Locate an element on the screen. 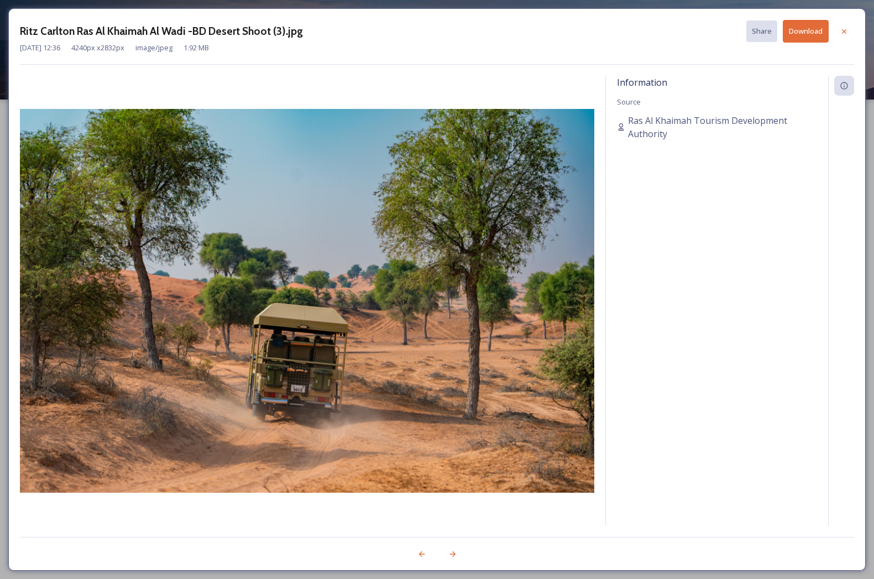 Image resolution: width=874 pixels, height=579 pixels. span: 1.92 MB is located at coordinates (196, 48).